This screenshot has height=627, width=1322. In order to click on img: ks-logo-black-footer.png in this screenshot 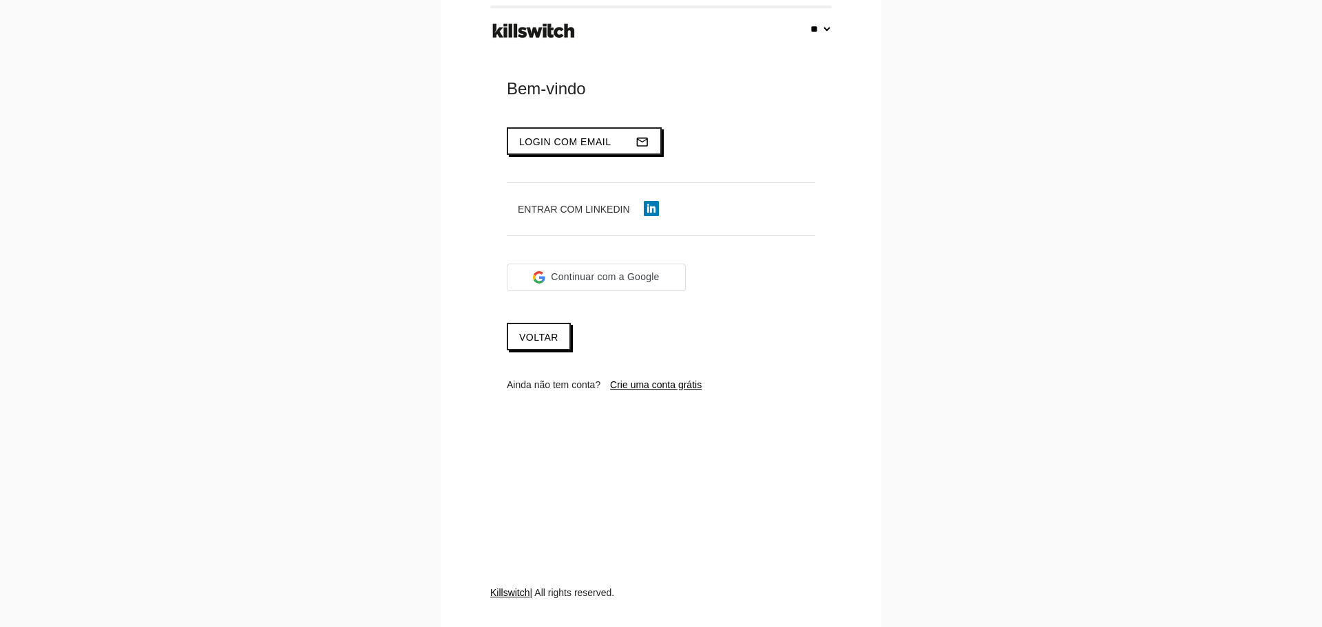, I will do `click(534, 31)`.